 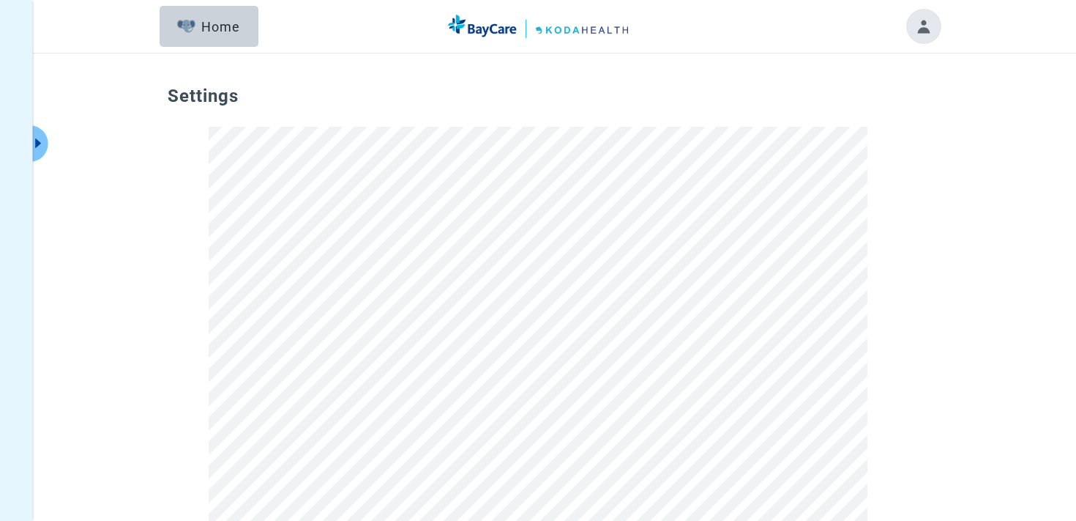 What do you see at coordinates (538, 102) in the screenshot?
I see `h1: Settings` at bounding box center [538, 102].